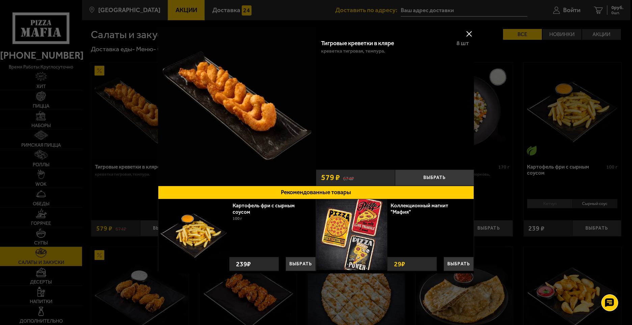 The height and width of the screenshot is (325, 632). What do you see at coordinates (237, 219) in the screenshot?
I see `span: 100 г` at bounding box center [237, 219].